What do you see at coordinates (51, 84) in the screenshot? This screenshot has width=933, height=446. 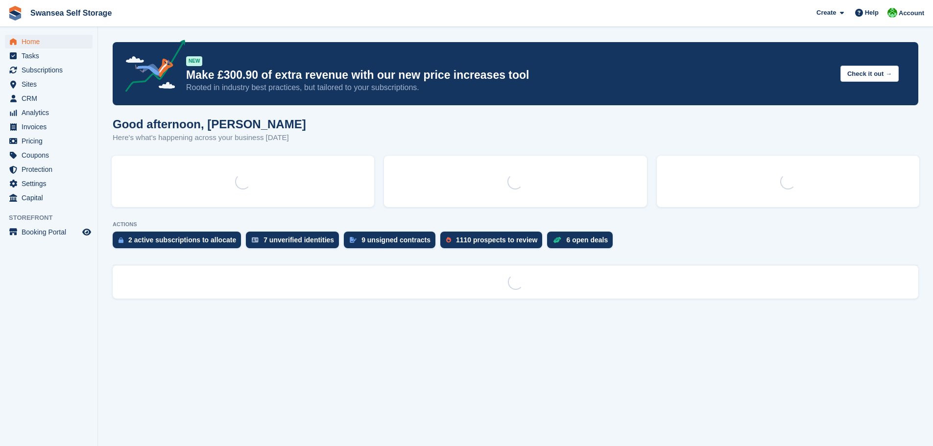 I see `span: Sites` at bounding box center [51, 84].